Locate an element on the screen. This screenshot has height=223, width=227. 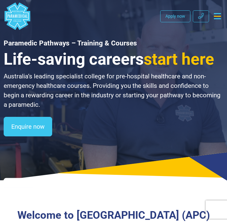
a: Enquire now is located at coordinates (28, 127).